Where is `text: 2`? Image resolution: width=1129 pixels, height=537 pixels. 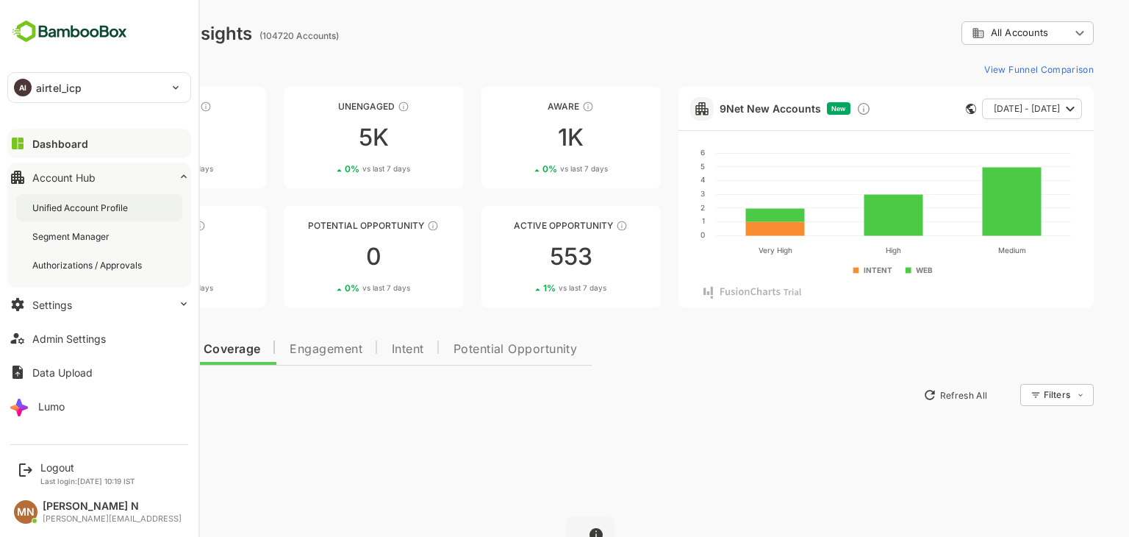
text: 2 is located at coordinates (651, 207).